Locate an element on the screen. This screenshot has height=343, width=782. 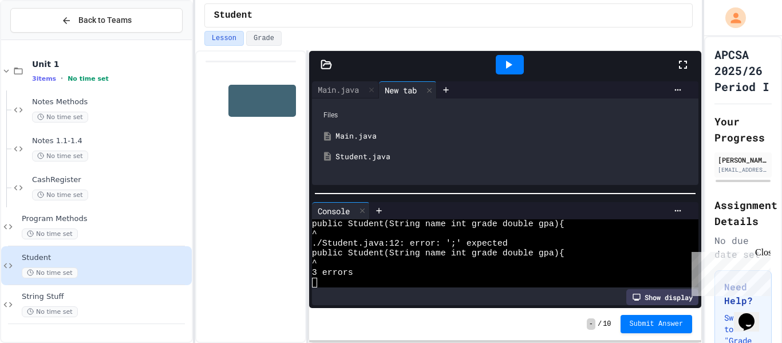
button: Back to Teams is located at coordinates (96, 20).